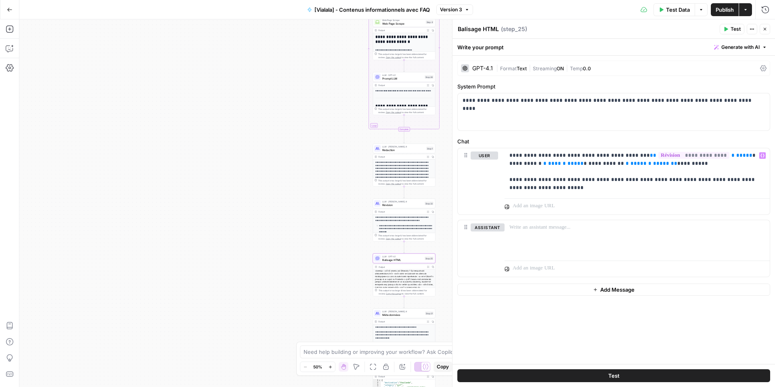  I want to click on span: Format, so click(508, 68).